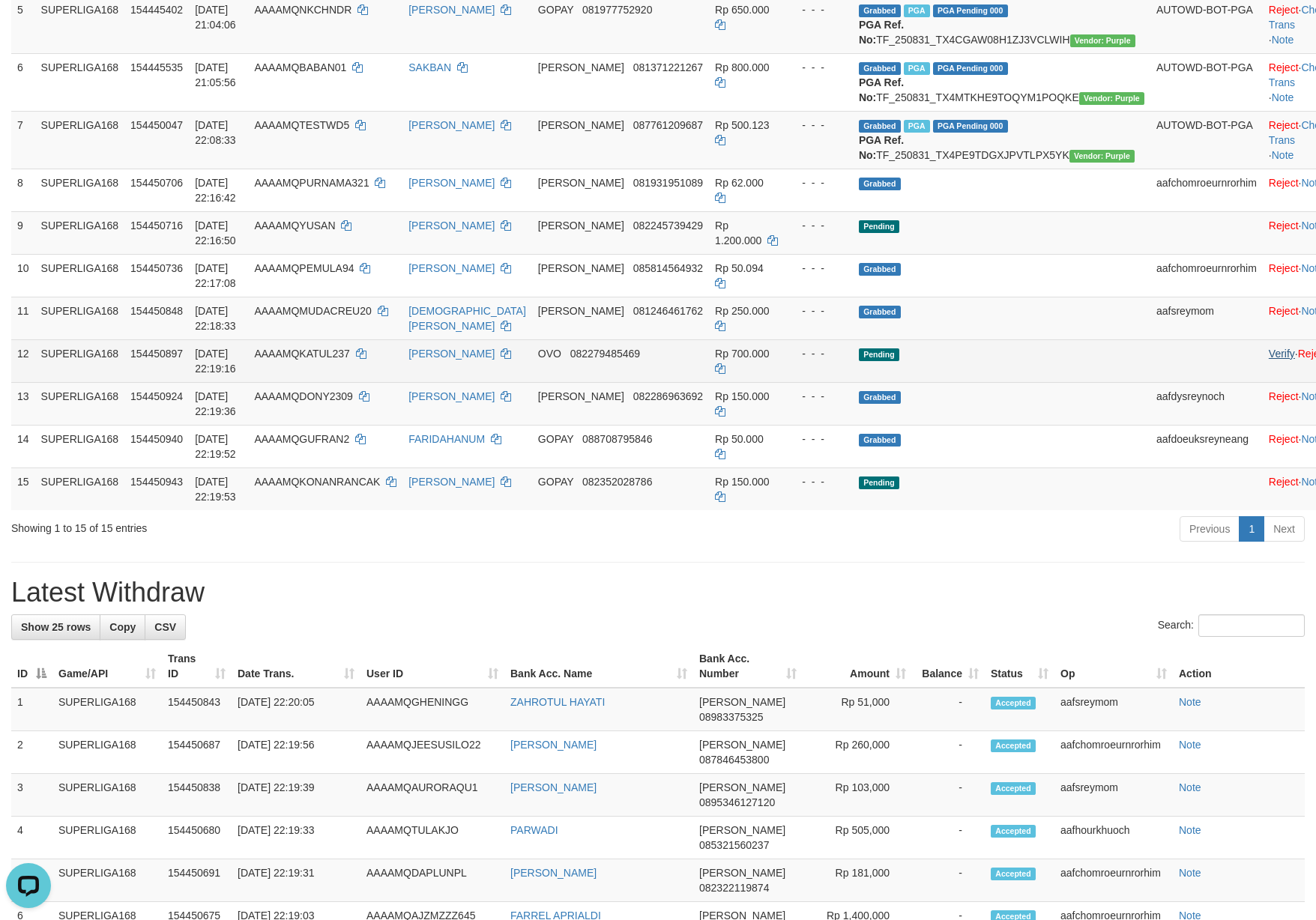 The height and width of the screenshot is (920, 1316). What do you see at coordinates (274, 525) in the screenshot?
I see `div: Showing 1 to 15 of 15 entries` at bounding box center [274, 525].